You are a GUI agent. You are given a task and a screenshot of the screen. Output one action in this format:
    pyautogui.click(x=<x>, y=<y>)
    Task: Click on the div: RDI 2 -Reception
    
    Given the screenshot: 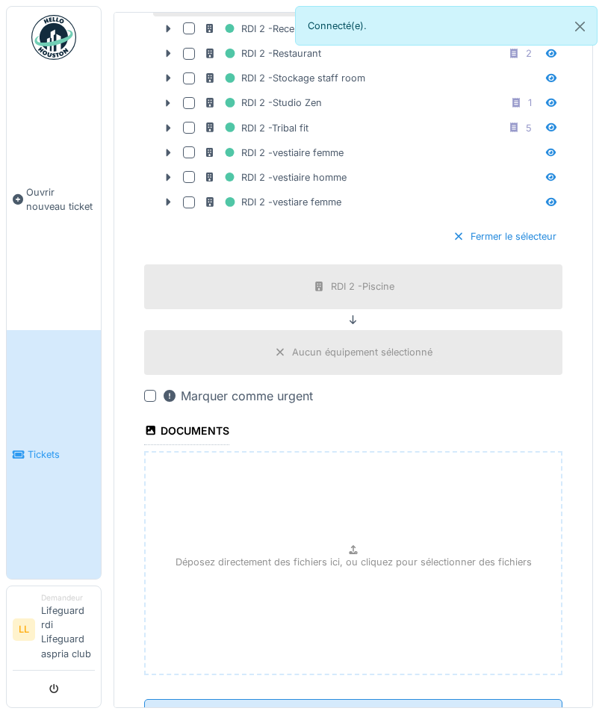 What is the action you would take?
    pyautogui.click(x=261, y=28)
    